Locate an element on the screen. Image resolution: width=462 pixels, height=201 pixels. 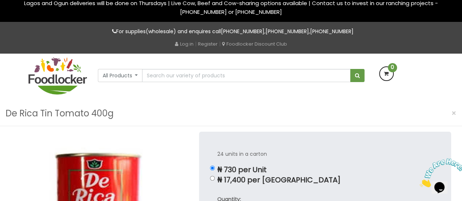
button: Close is located at coordinates (454, 113).